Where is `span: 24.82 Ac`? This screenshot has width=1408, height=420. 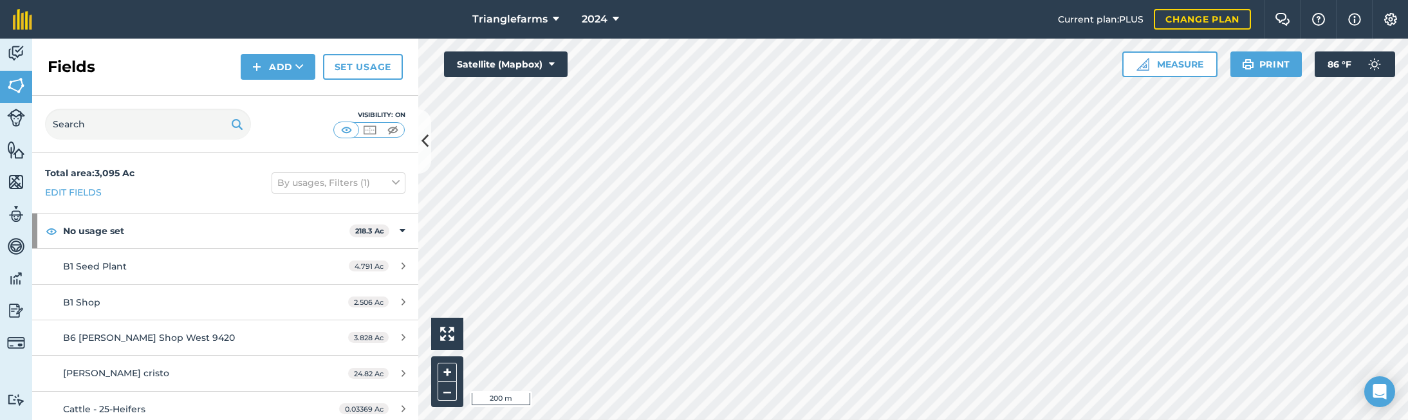 span: 24.82 Ac is located at coordinates (368, 373).